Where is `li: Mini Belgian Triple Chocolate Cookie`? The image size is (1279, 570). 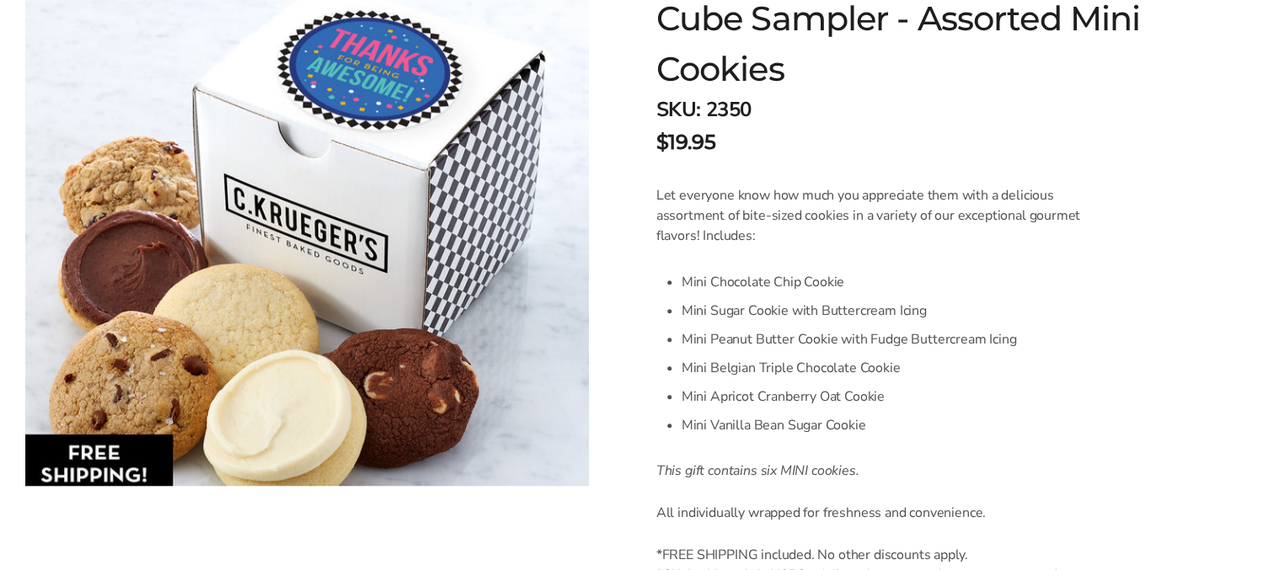 li: Mini Belgian Triple Chocolate Cookie is located at coordinates (899, 368).